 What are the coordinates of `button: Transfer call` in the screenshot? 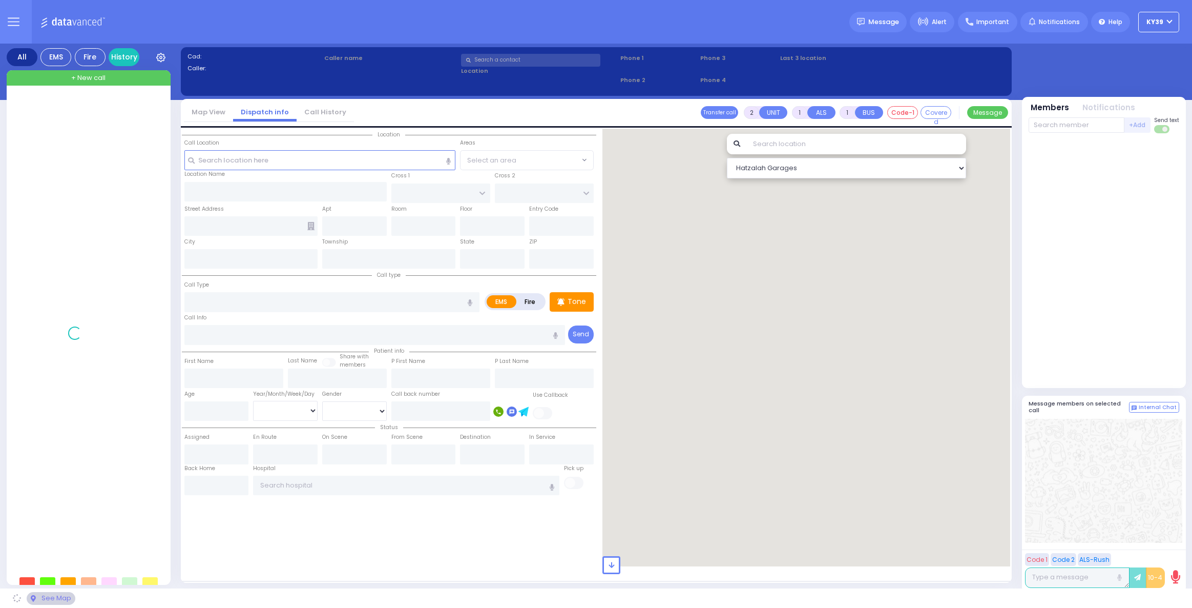 It's located at (719, 112).